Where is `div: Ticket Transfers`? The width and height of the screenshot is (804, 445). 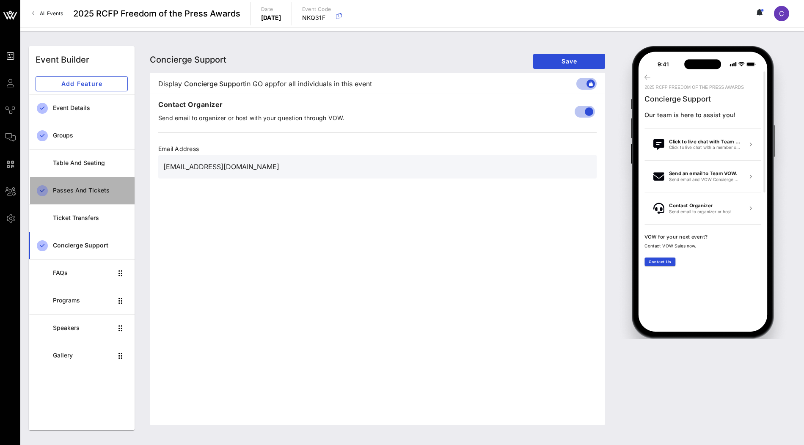
div: Ticket Transfers is located at coordinates (90, 218).